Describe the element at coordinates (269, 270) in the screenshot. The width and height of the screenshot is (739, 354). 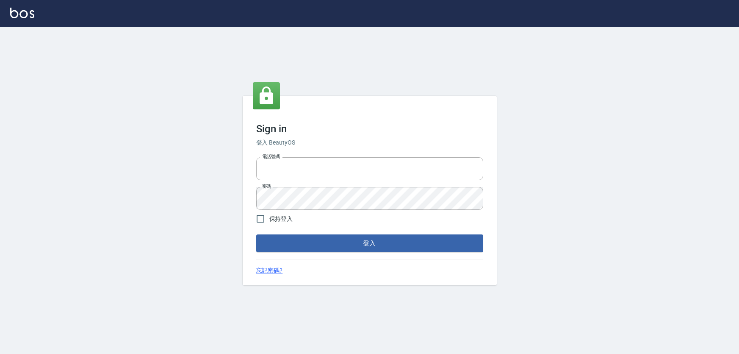
I see `a: 忘記密碼?` at that location.